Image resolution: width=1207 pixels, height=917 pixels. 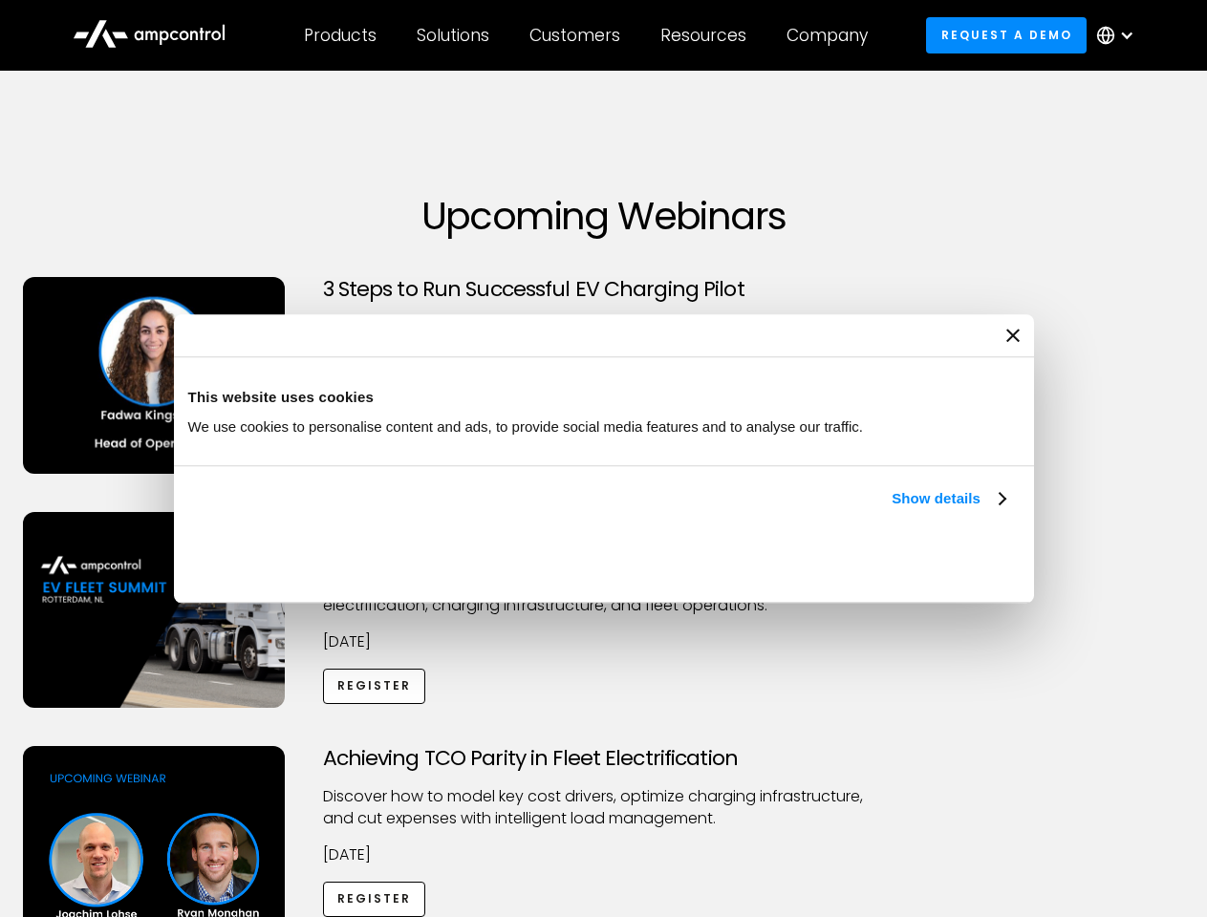 What do you see at coordinates (948, 499) in the screenshot?
I see `a: Show details` at bounding box center [948, 499].